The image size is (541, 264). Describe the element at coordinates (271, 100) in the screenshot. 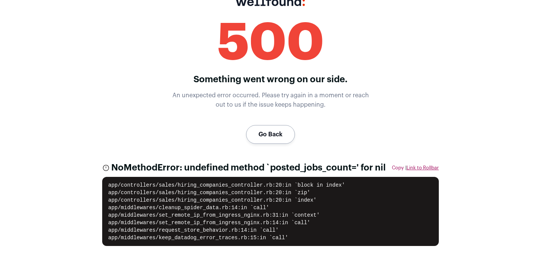

I see `p: An unexpected error occurred. Please try again in a moment or reach out to us if the issue keeps ...` at that location.